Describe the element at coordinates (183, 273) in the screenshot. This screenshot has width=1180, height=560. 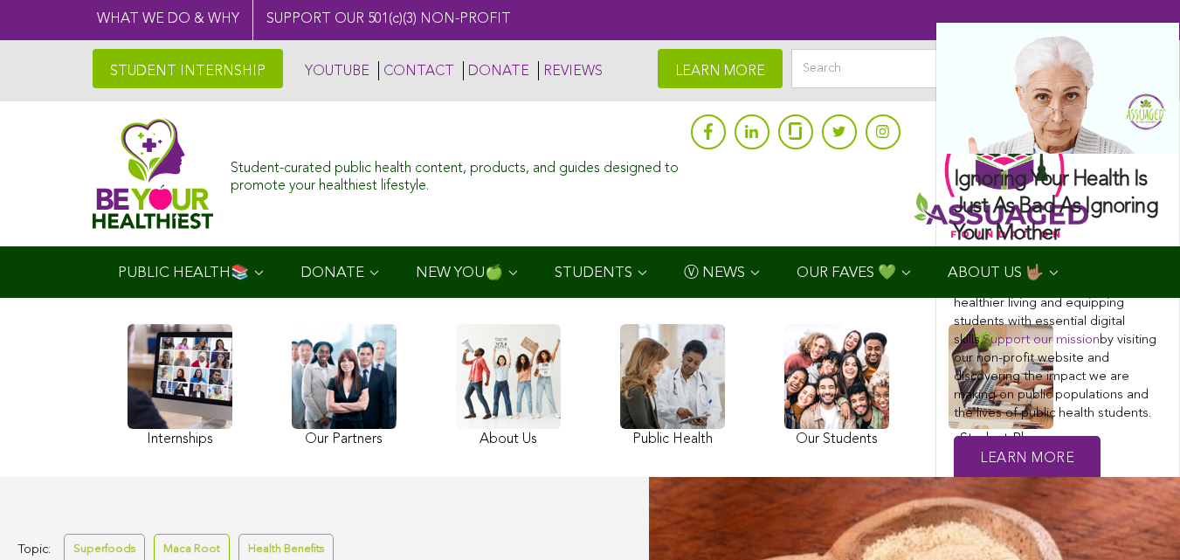
I see `span: PUBLIC HEALTH📚` at that location.